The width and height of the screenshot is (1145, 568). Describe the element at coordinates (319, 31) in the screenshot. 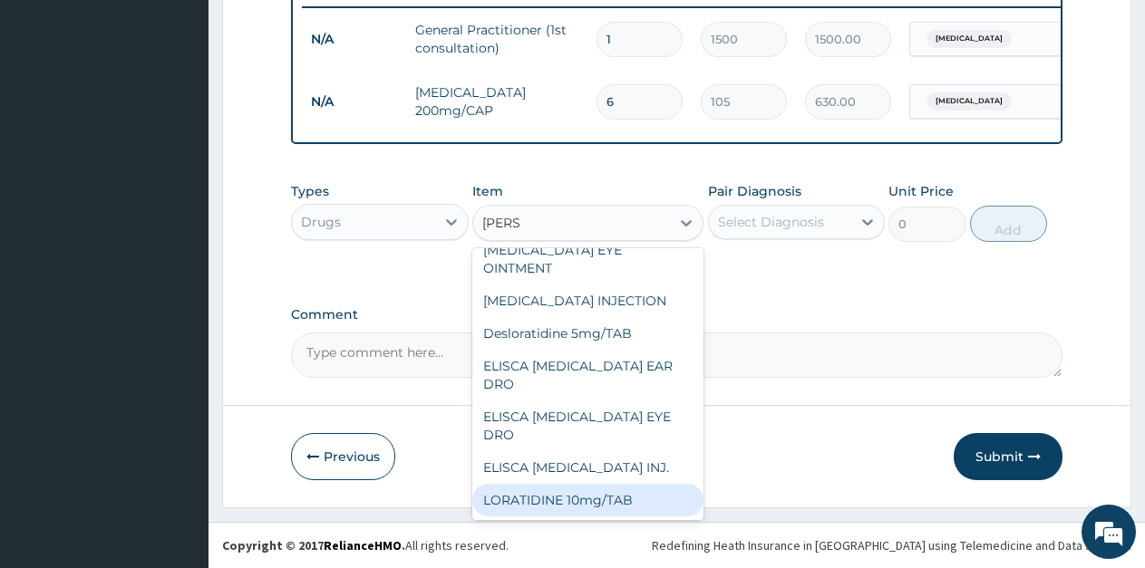

I see `div: Minimize live chat window` at that location.